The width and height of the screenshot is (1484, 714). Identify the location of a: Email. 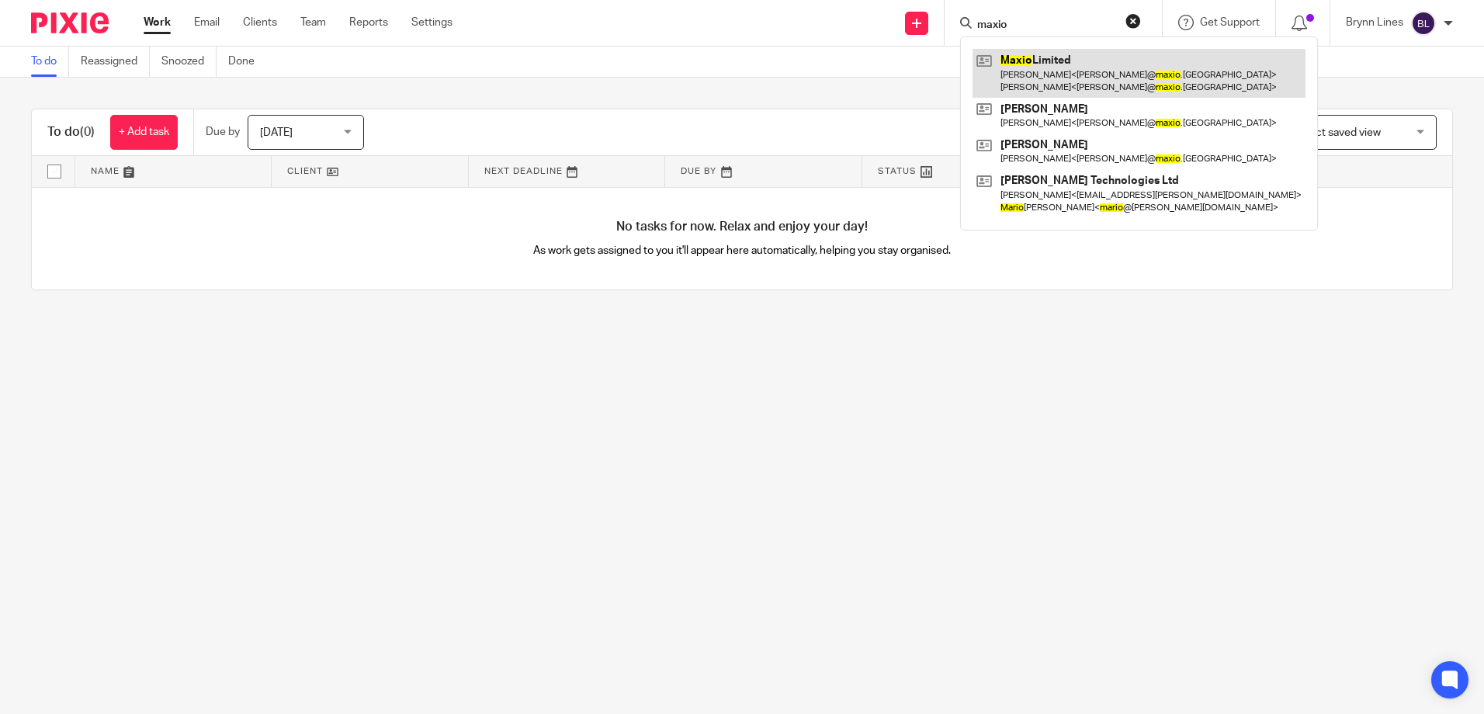
(206, 23).